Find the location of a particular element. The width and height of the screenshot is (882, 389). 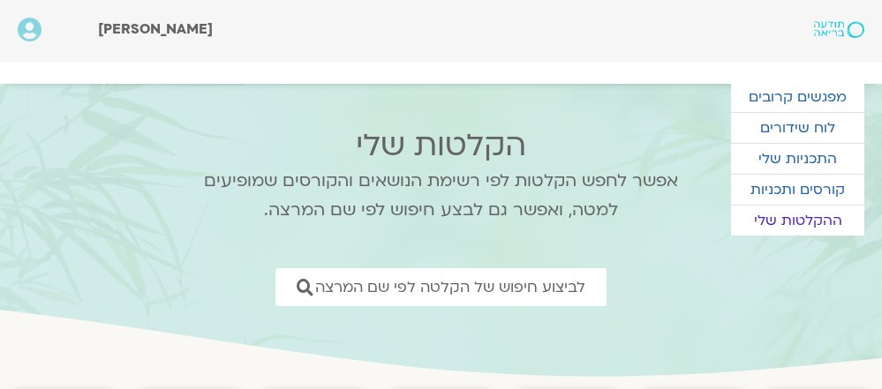

a: קורסים ותכניות is located at coordinates (797, 190).